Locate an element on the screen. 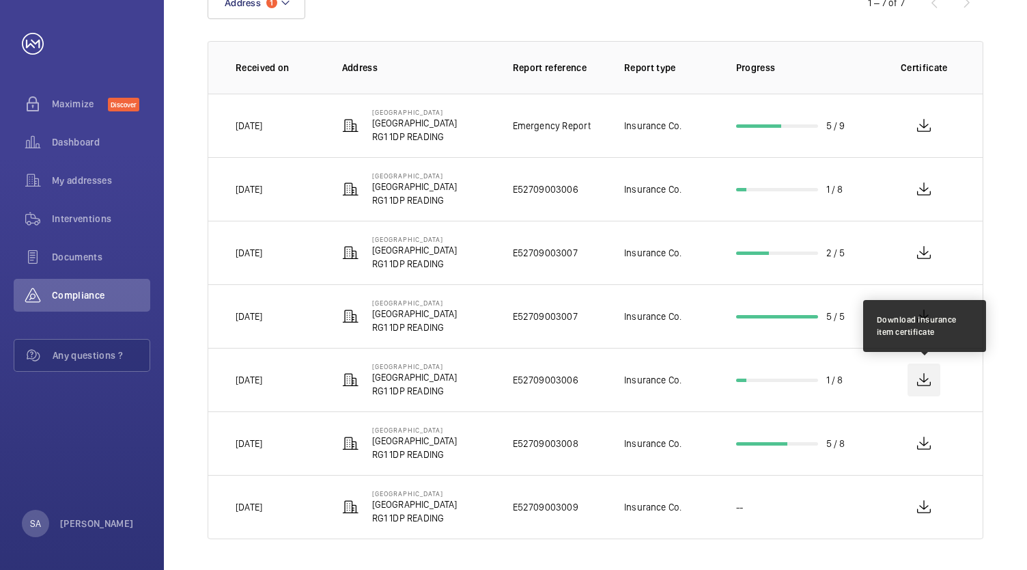 This screenshot has width=1027, height=570. p: Certificate is located at coordinates (925, 68).